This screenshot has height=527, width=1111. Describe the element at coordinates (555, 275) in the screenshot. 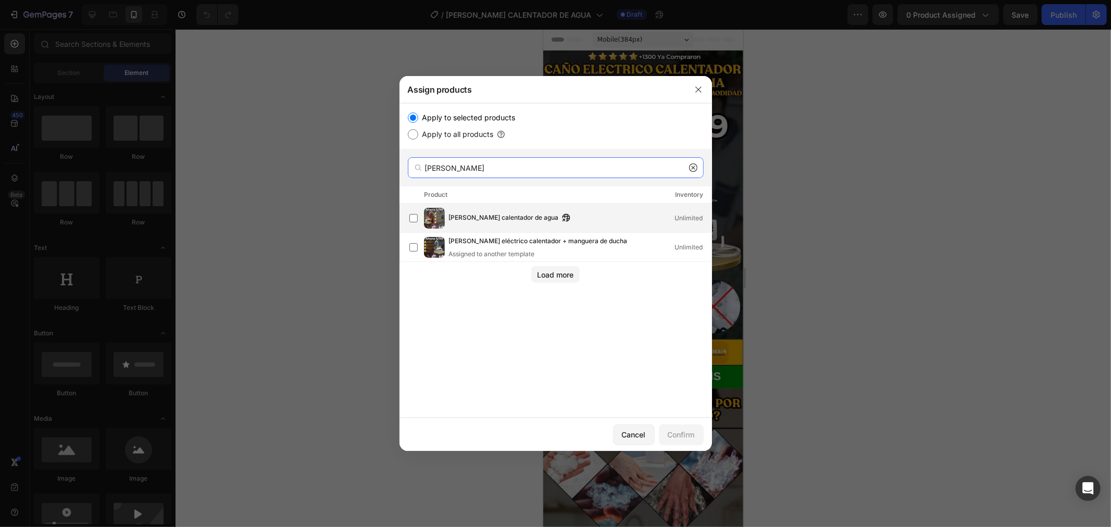

I see `button: Load more` at that location.